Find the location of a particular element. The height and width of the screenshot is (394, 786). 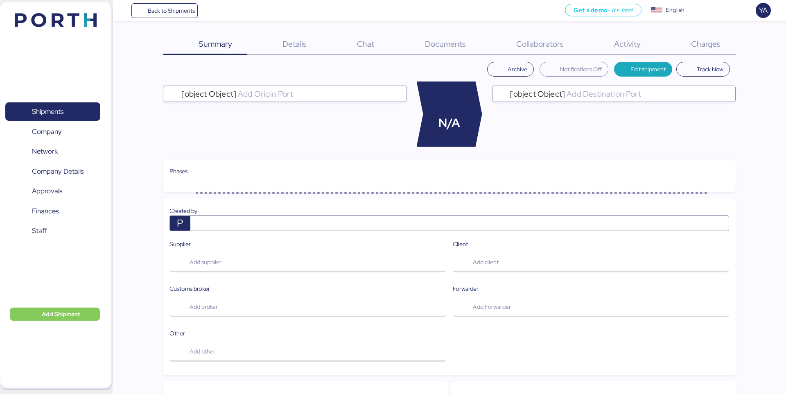

span: Approvals is located at coordinates (47, 191).